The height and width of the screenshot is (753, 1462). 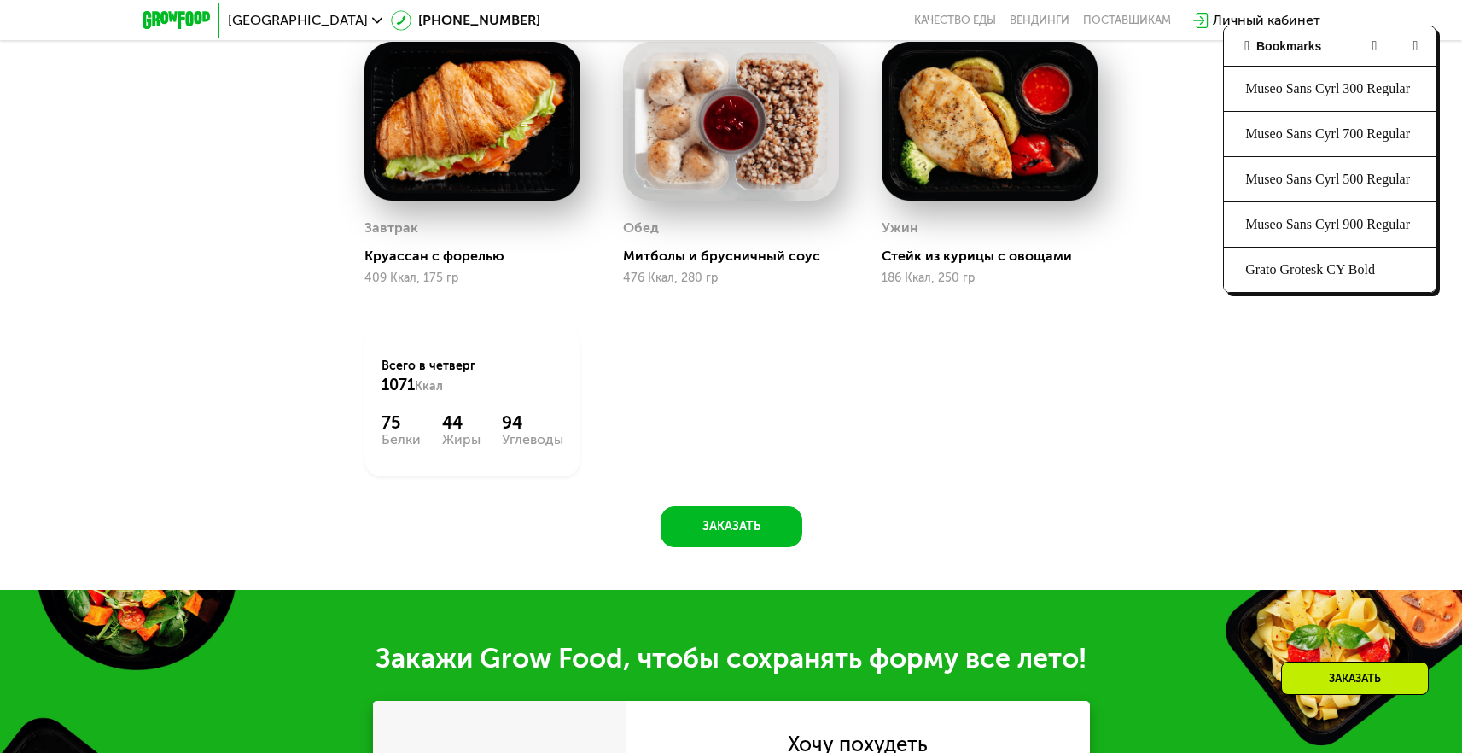 I want to click on div: 186 Ккал, 250 гр, so click(x=989, y=278).